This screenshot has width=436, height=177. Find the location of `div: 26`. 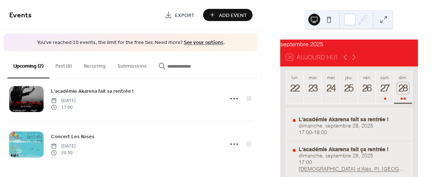

div: 26 is located at coordinates (367, 88).